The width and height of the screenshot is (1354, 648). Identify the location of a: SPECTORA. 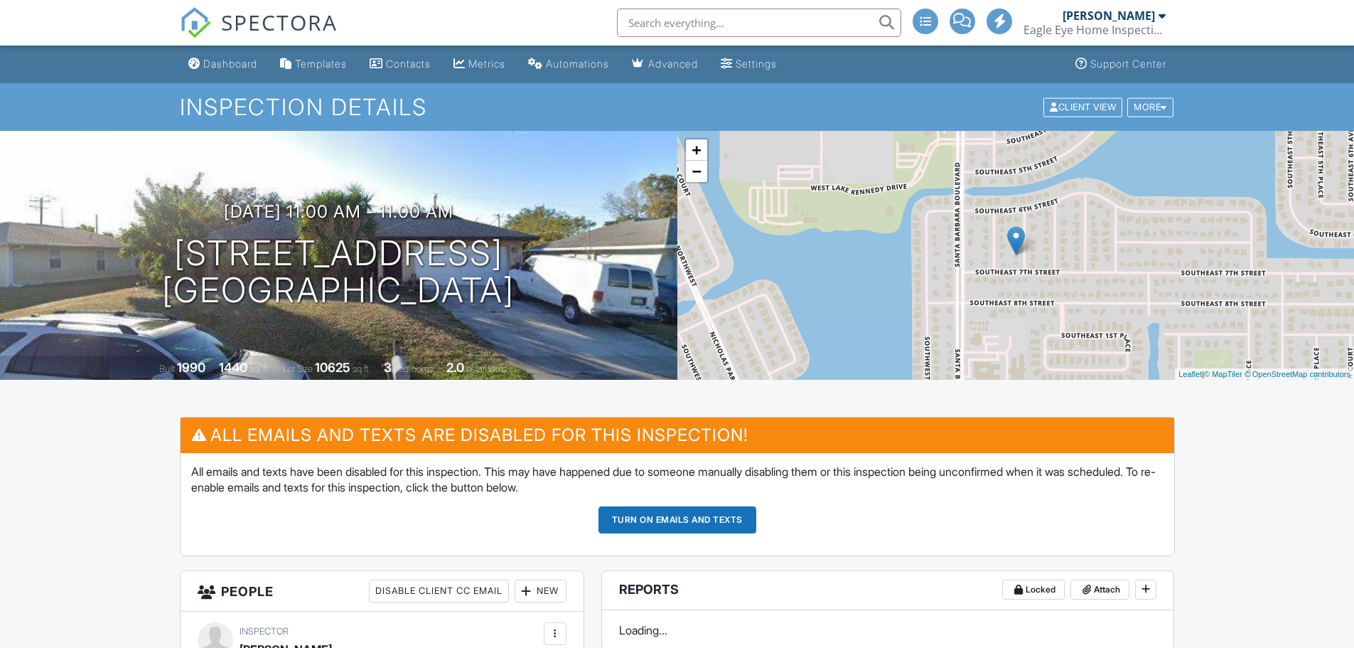
(259, 34).